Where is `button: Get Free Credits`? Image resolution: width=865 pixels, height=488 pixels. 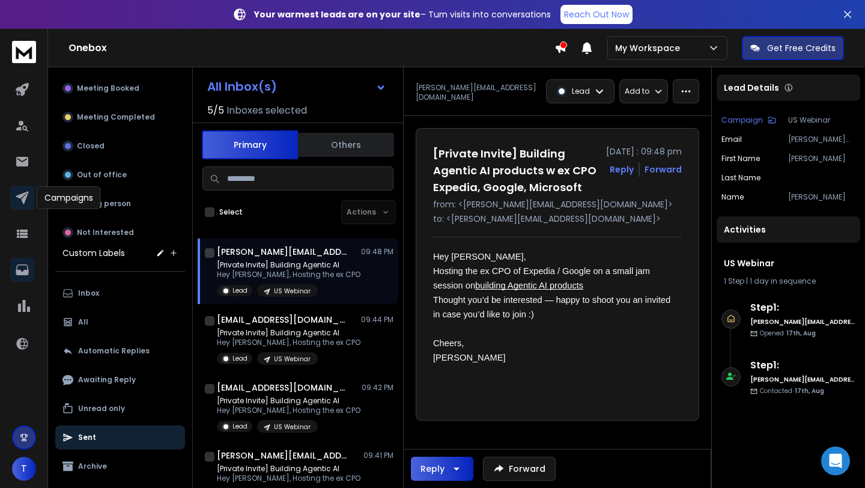
button: Get Free Credits is located at coordinates (793, 48).